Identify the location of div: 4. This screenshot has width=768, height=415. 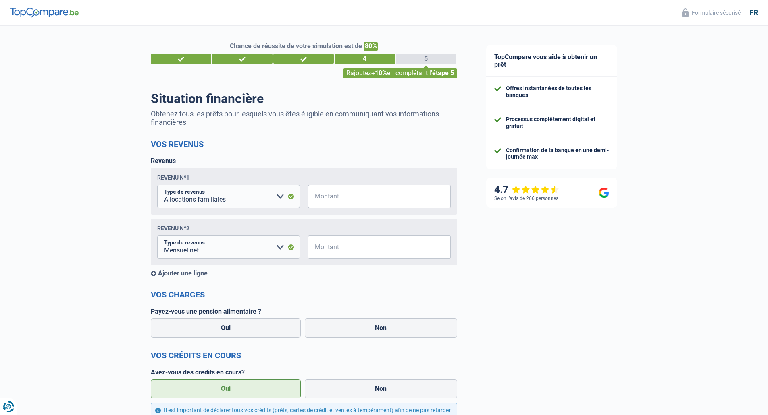
(365, 59).